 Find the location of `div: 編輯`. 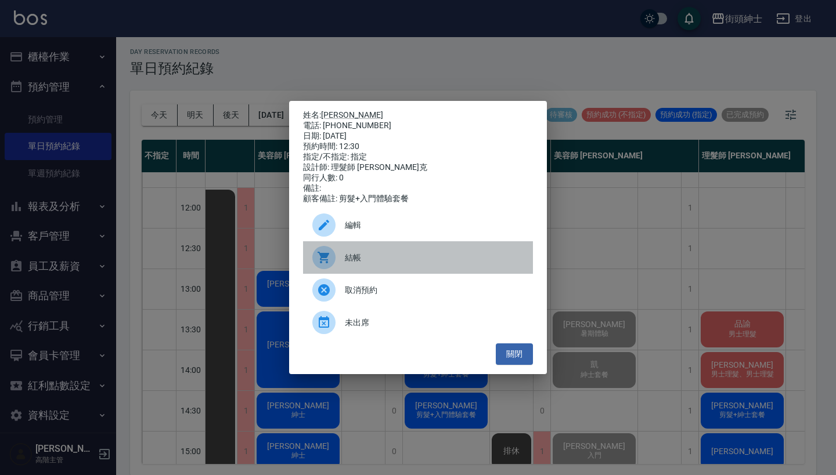

div: 編輯 is located at coordinates (418, 225).